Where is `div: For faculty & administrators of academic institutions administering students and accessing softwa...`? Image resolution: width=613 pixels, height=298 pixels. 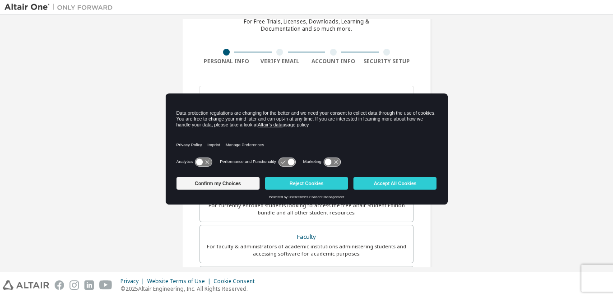 div: For faculty & administrators of academic institutions administering students and accessing softwa... is located at coordinates (307, 250).